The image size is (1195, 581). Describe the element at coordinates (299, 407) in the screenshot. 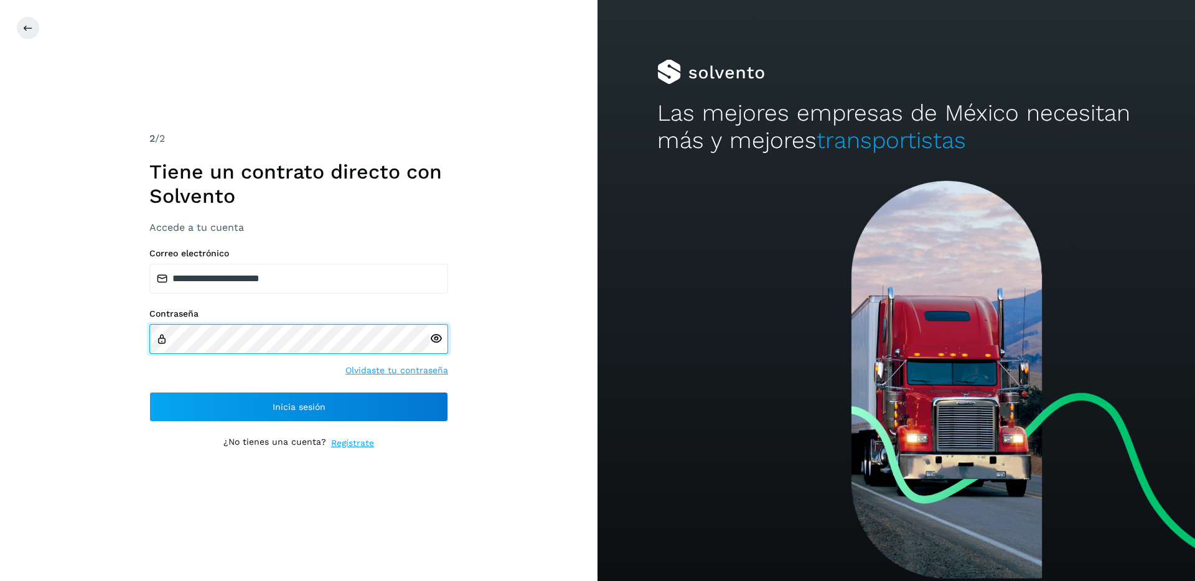

I see `button: Inicia sesión` at that location.